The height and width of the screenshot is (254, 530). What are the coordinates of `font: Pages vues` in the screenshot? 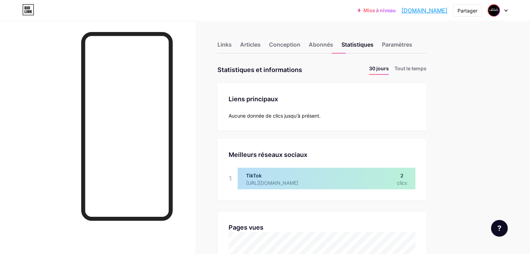 It's located at (246, 227).